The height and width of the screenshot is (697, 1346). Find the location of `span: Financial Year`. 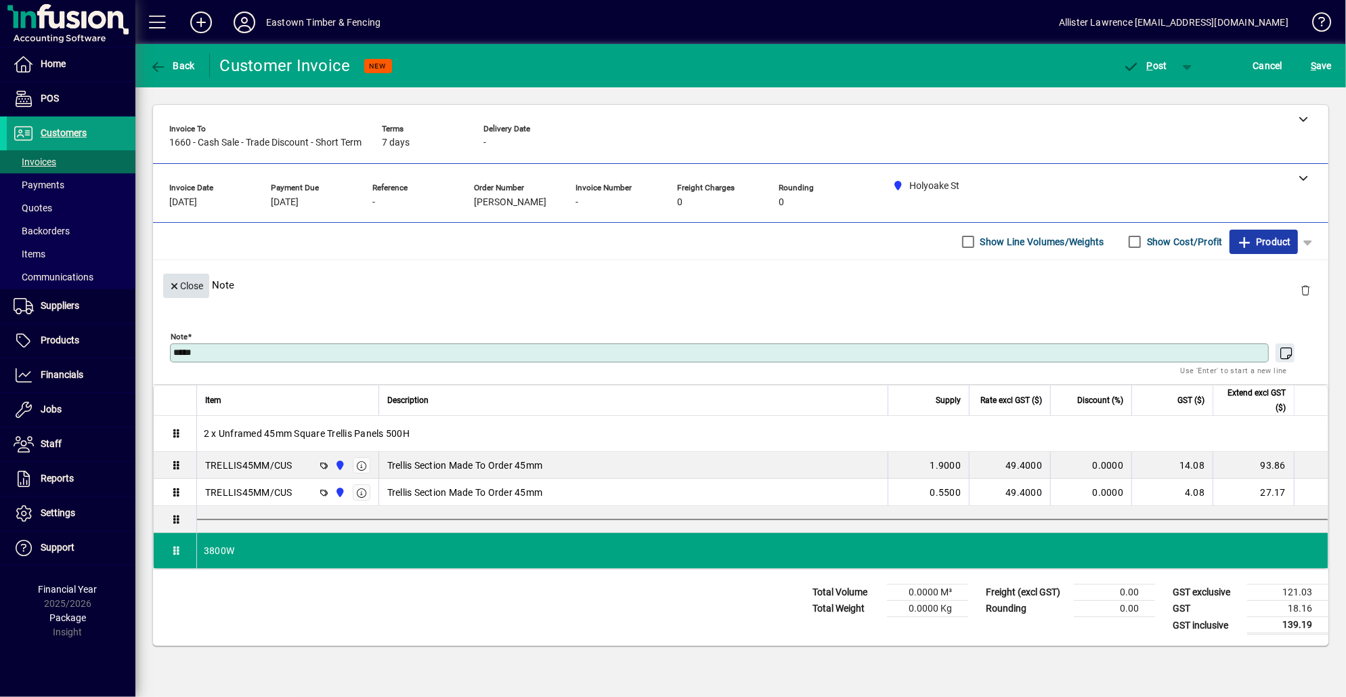

span: Financial Year is located at coordinates (68, 589).